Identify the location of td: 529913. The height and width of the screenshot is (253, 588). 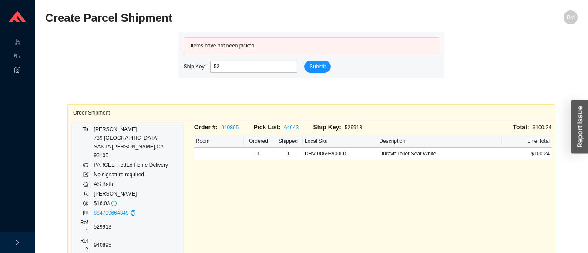
(137, 227).